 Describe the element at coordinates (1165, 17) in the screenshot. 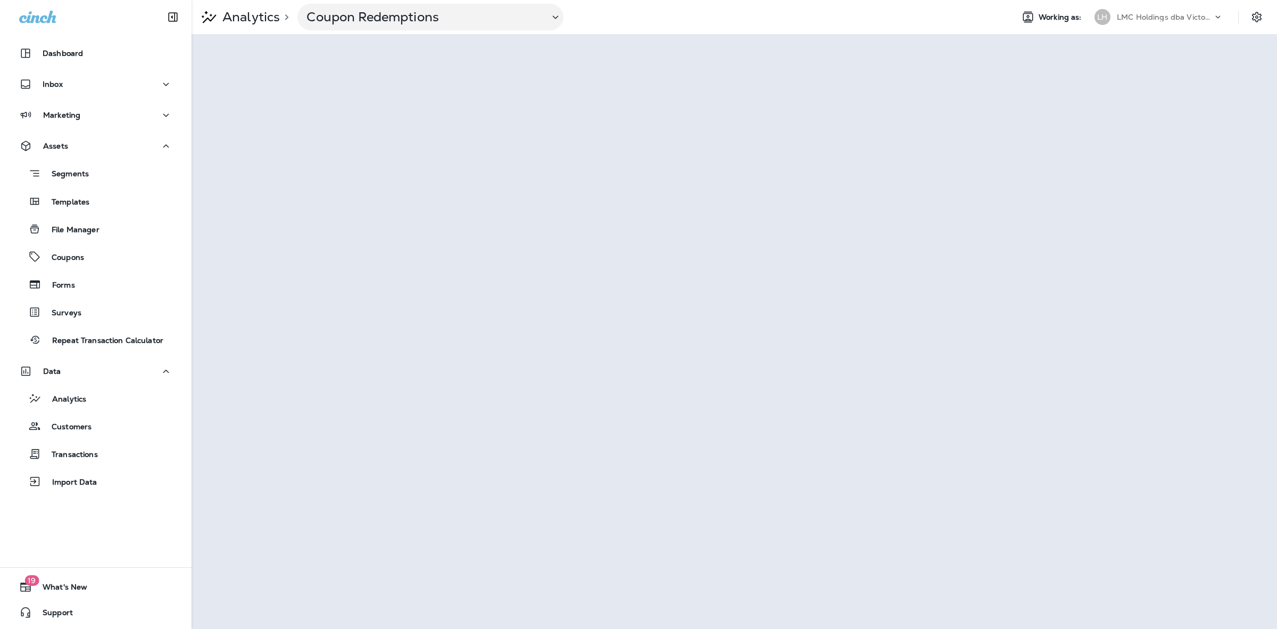

I see `p: LMC Holdings dba Victory Lane Quick Oil Change` at that location.